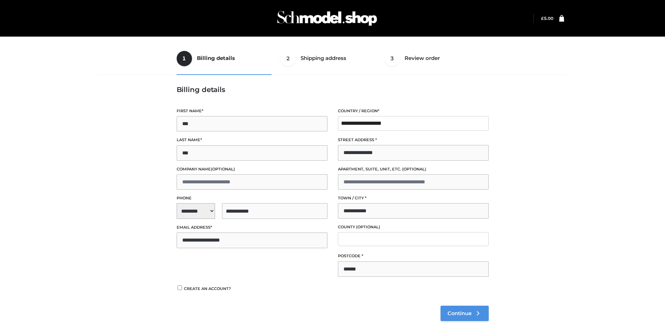  Describe the element at coordinates (180, 288) in the screenshot. I see `input: Create an account?` at that location.